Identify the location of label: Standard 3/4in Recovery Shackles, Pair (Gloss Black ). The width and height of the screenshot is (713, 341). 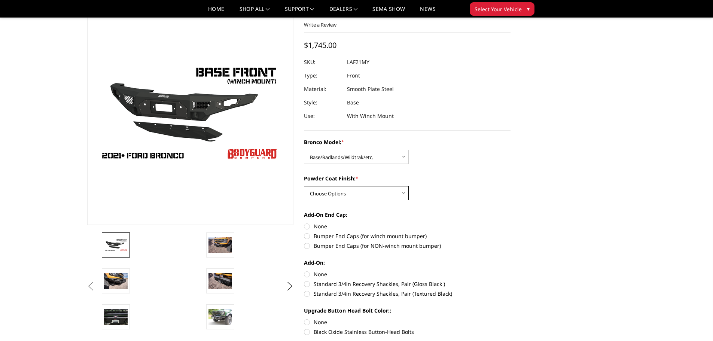
(407, 284).